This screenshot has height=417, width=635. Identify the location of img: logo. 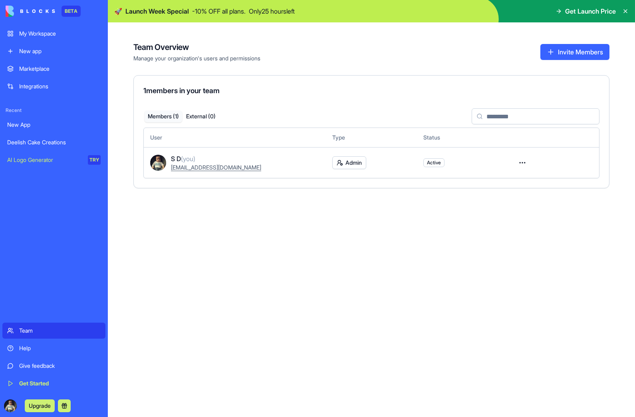
(30, 11).